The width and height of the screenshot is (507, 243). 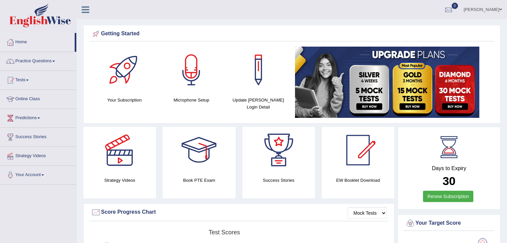 I want to click on a: Tests, so click(x=38, y=79).